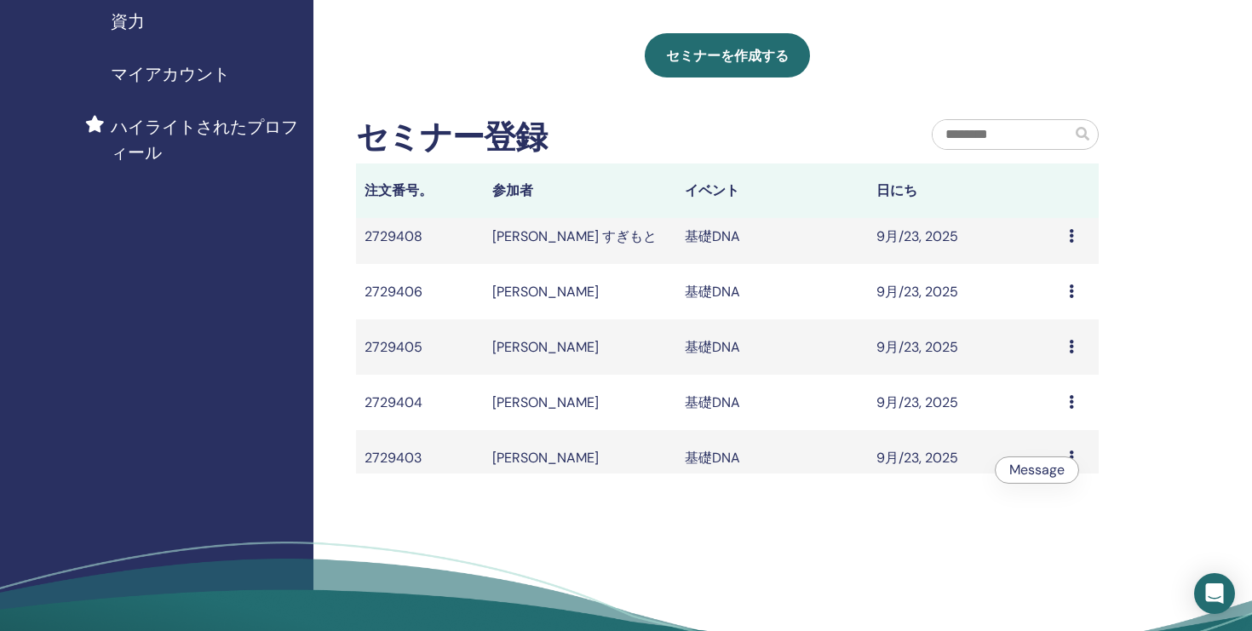 Image resolution: width=1252 pixels, height=631 pixels. Describe the element at coordinates (420, 236) in the screenshot. I see `td: 2729408` at that location.